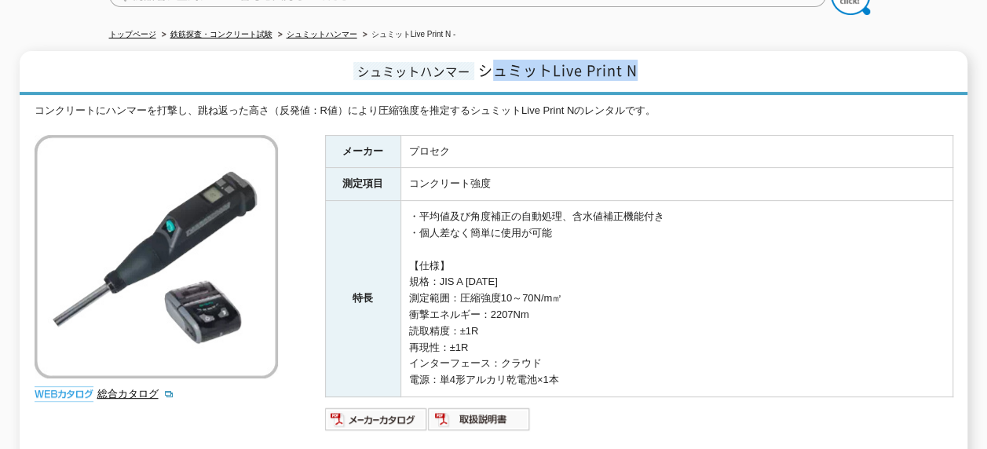 Image resolution: width=987 pixels, height=449 pixels. I want to click on td: コンクリート強度, so click(676, 185).